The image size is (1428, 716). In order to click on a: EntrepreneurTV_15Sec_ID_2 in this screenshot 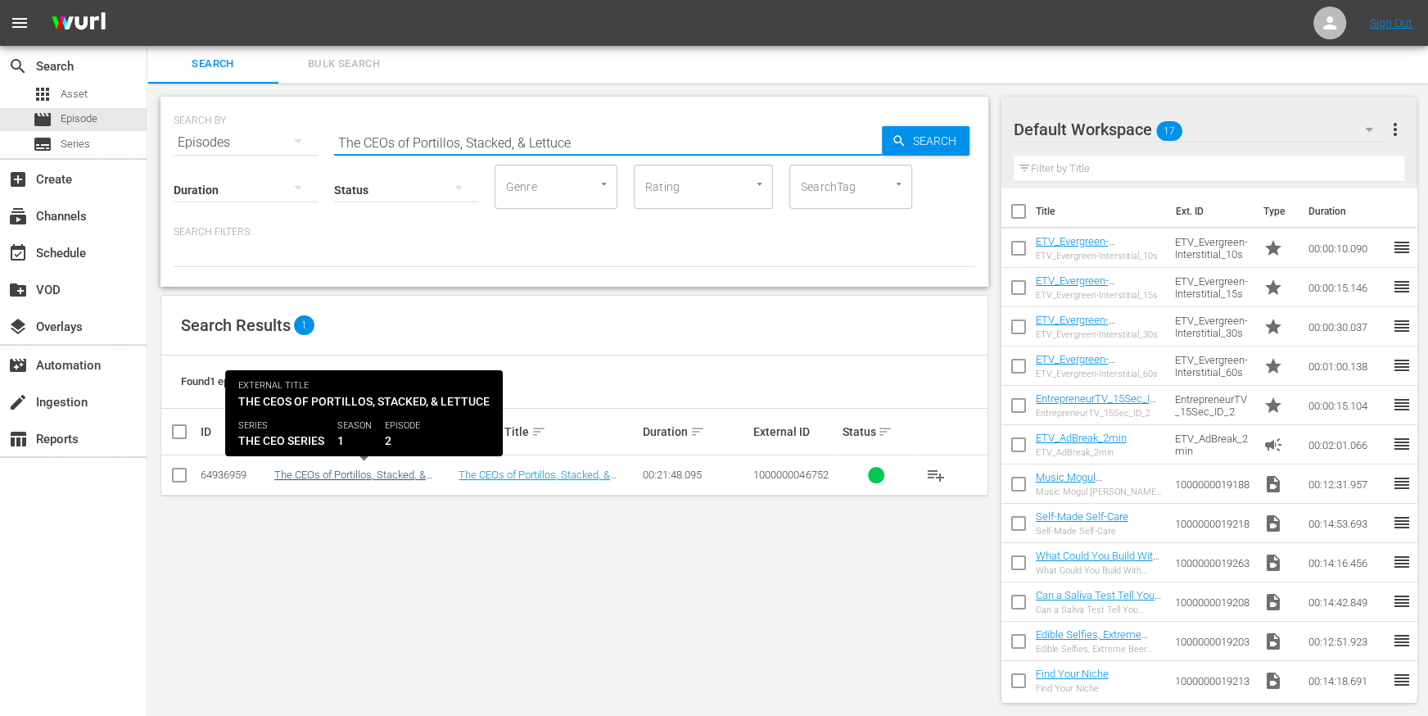, I will do `click(1099, 405)`.